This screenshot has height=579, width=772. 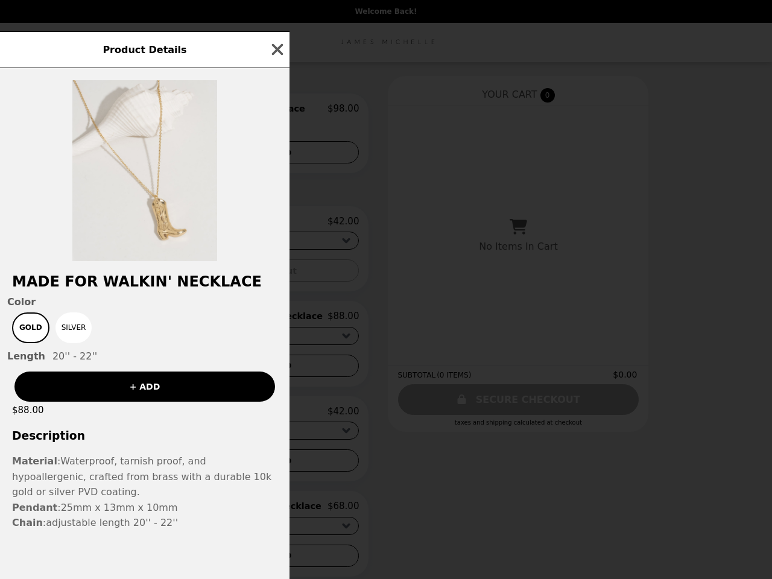 I want to click on span: 25mm x 13mm x 10mm, so click(x=119, y=507).